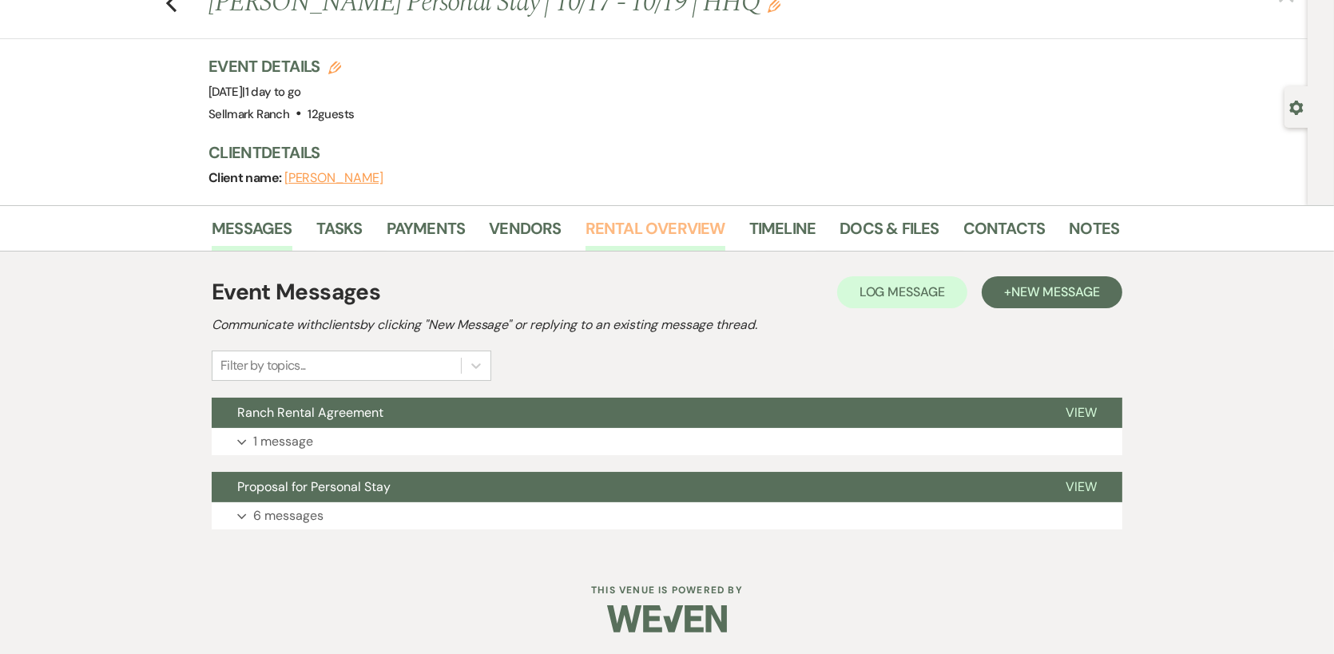 Image resolution: width=1334 pixels, height=654 pixels. Describe the element at coordinates (902, 292) in the screenshot. I see `span: Log Message` at that location.